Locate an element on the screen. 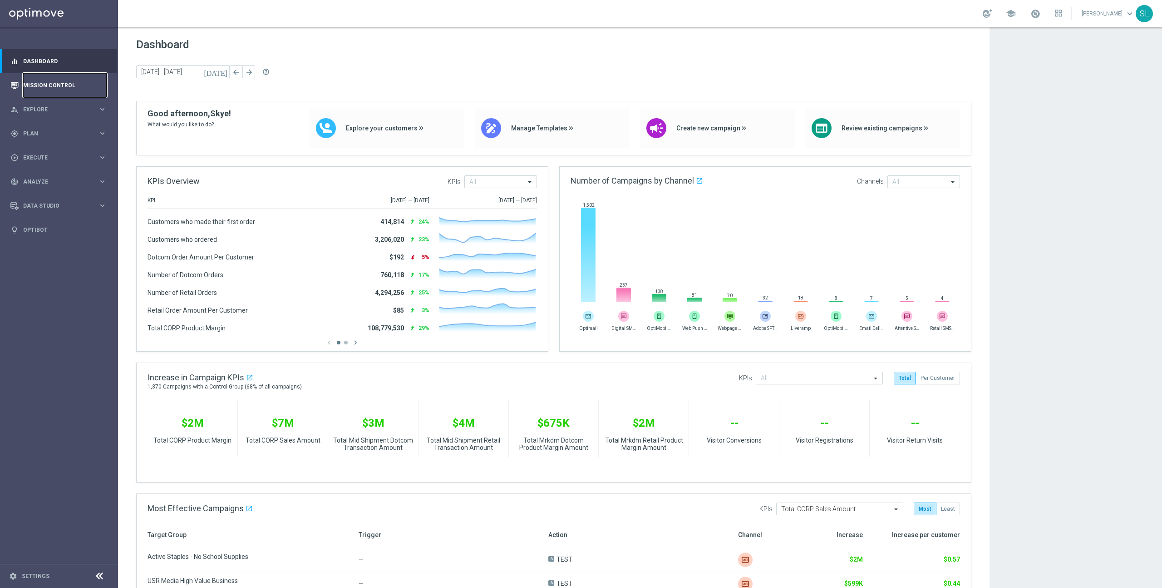  i: equalizer is located at coordinates (15, 61).